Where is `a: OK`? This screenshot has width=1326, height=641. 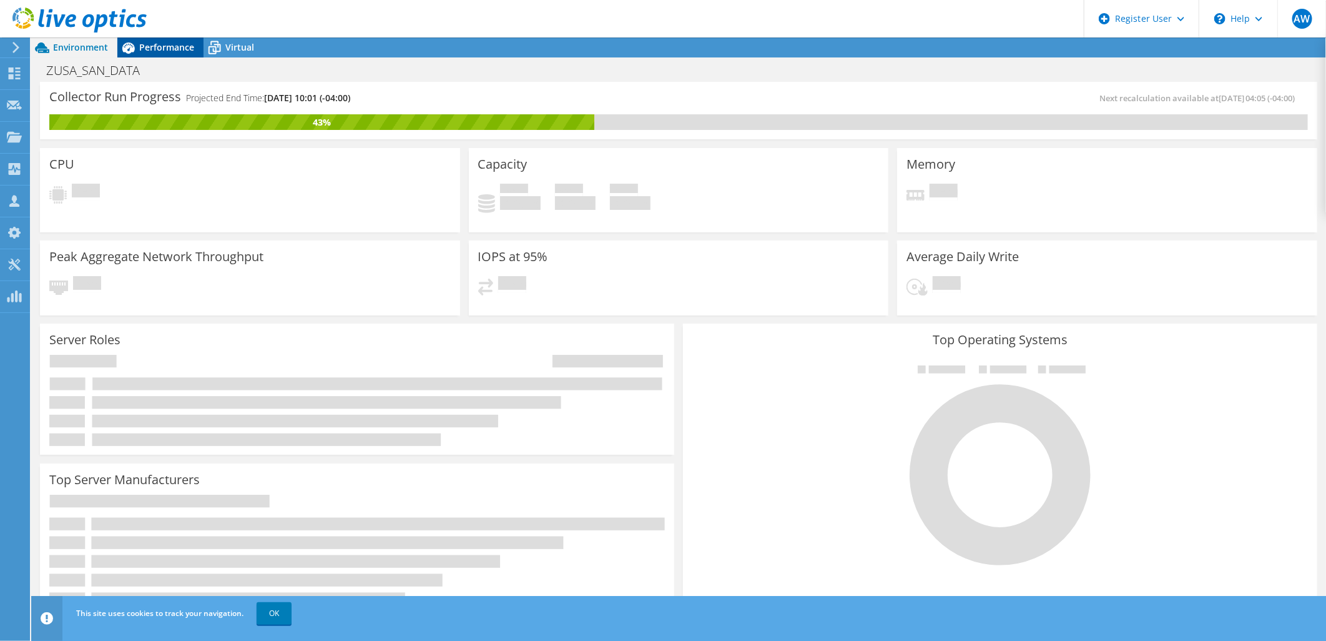
a: OK is located at coordinates (274, 613).